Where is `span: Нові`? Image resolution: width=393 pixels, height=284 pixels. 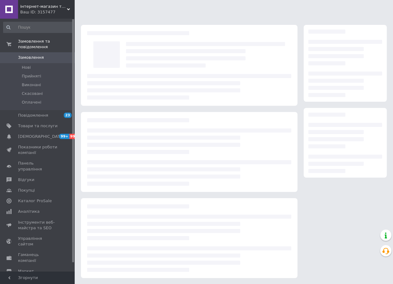 span: Нові is located at coordinates (26, 68).